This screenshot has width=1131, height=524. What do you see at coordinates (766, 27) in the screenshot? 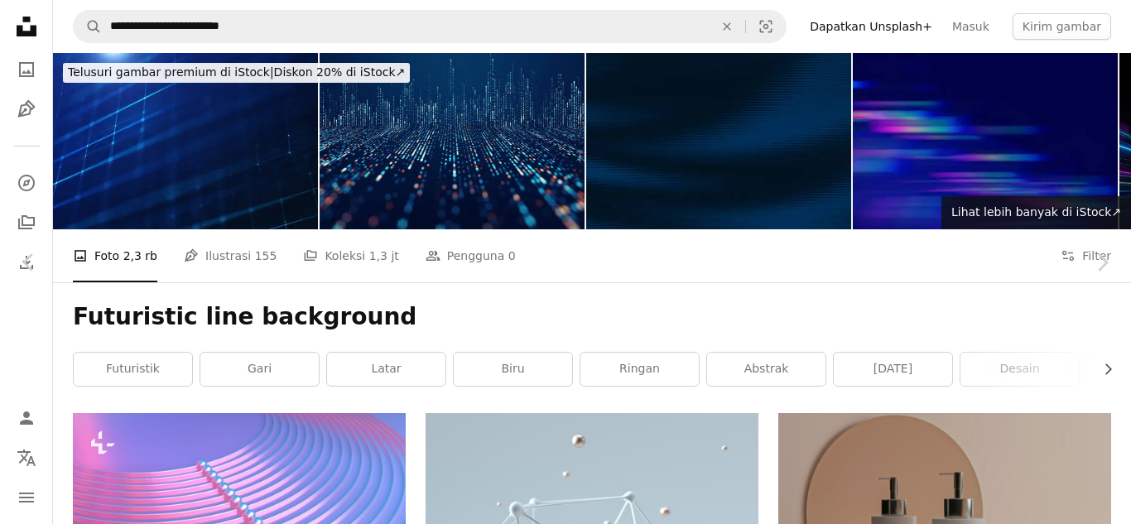
I see `button: Pencarian visual` at bounding box center [766, 27].